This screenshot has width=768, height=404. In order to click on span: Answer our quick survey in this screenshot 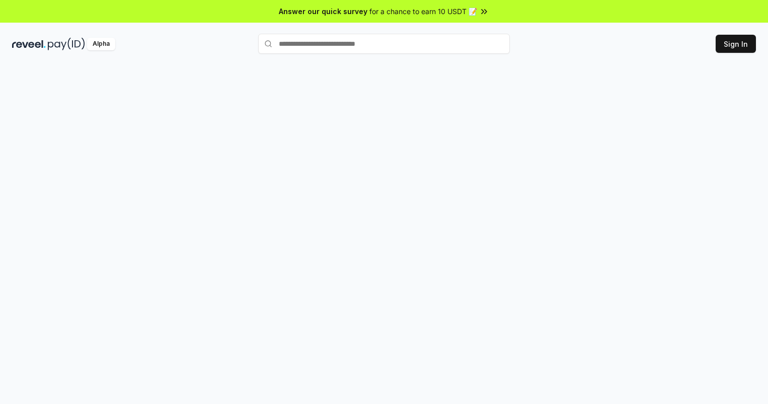, I will do `click(323, 11)`.